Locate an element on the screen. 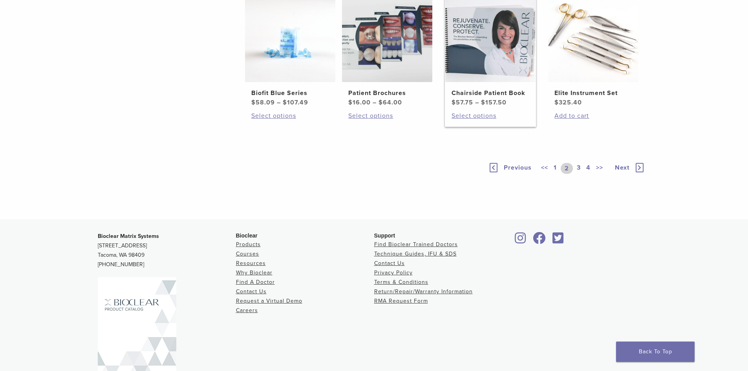 Image resolution: width=748 pixels, height=371 pixels. bdi: 157.50 is located at coordinates (494, 102).